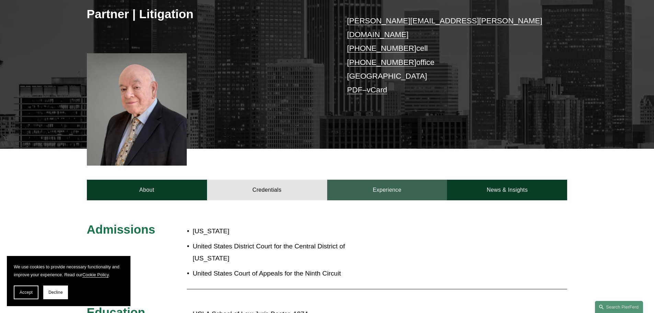  I want to click on a: About, so click(147, 190).